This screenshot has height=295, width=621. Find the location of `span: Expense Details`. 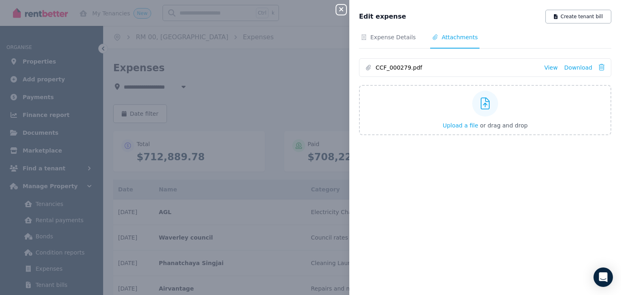

span: Expense Details is located at coordinates (393, 37).